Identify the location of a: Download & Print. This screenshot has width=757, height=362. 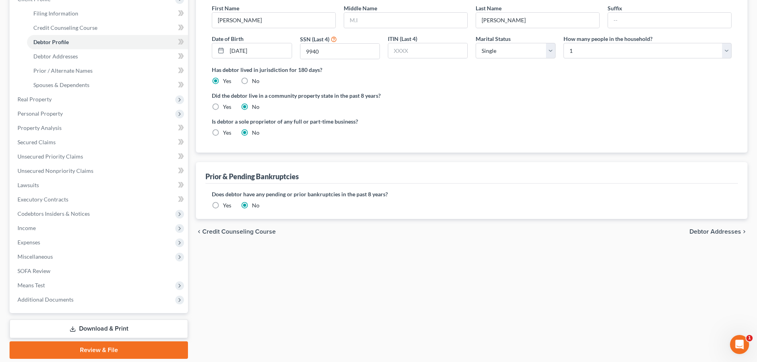
(99, 329).